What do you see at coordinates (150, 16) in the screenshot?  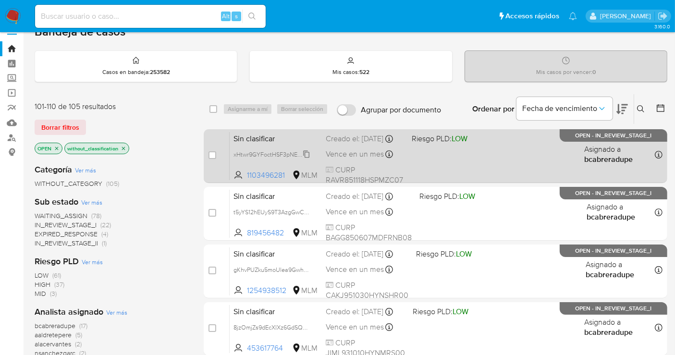 I see `input: Buscar usuario o caso...` at bounding box center [150, 16].